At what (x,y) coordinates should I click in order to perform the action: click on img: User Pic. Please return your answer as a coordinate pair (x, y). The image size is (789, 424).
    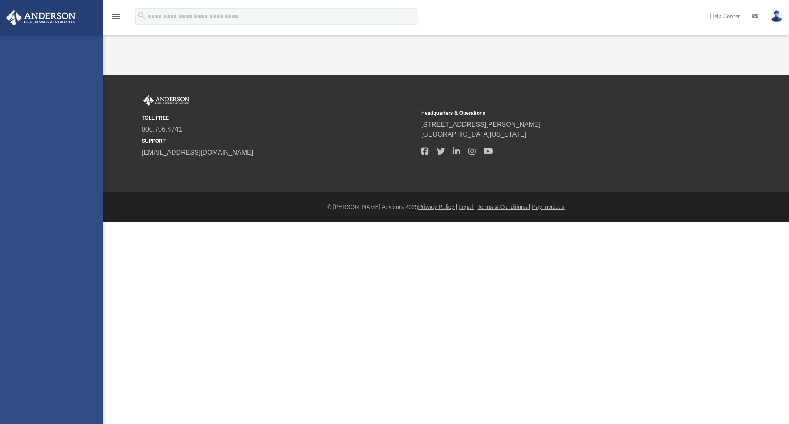
    Looking at the image, I should click on (777, 16).